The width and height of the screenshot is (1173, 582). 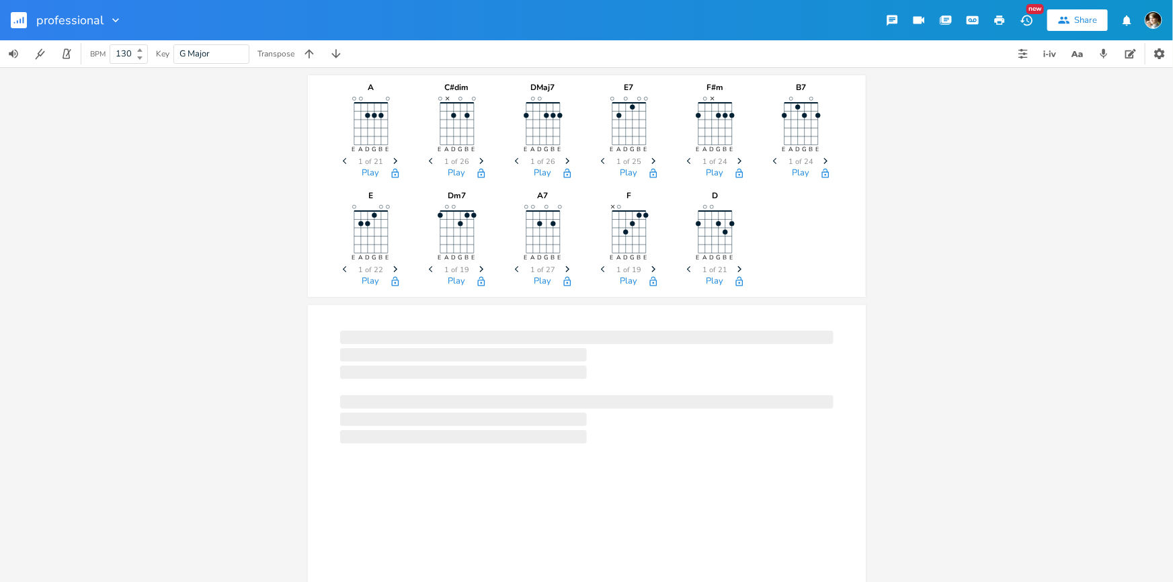 I want to click on div: Share, so click(x=1086, y=20).